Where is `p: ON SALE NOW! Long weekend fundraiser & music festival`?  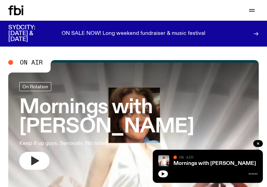
p: ON SALE NOW! Long weekend fundraiser & music festival is located at coordinates (134, 34).